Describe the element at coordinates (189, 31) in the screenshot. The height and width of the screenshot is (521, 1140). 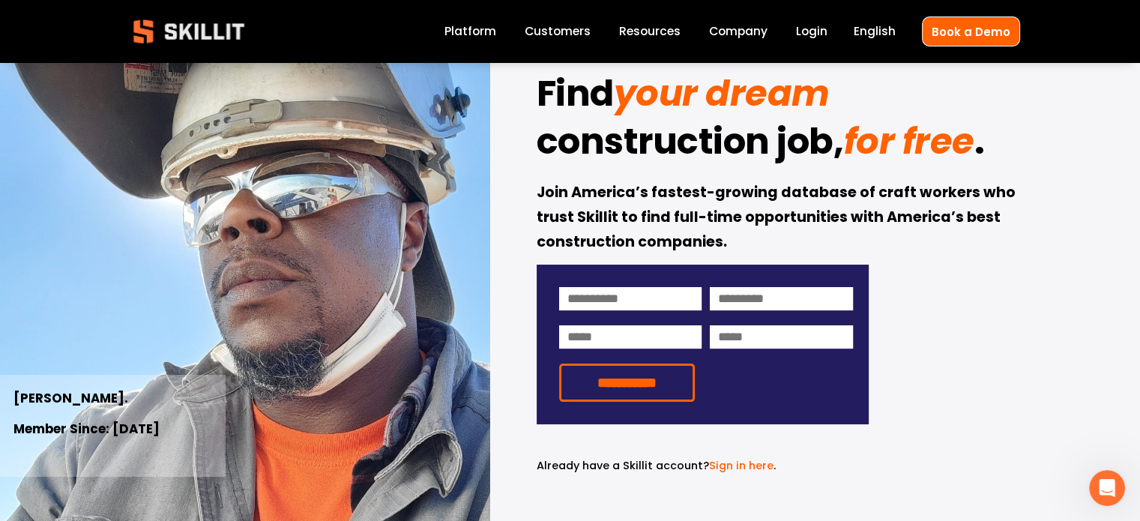
I see `a: Skillit` at that location.